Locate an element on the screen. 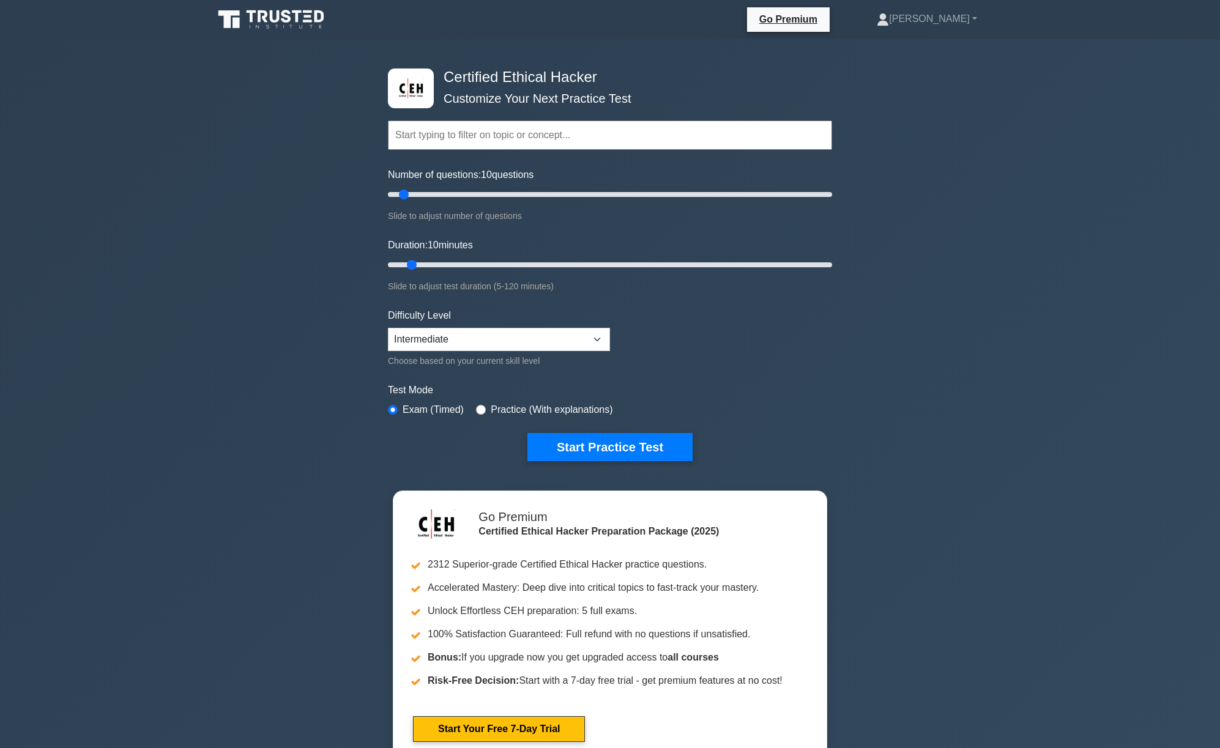  div: Choose based on your current skill level is located at coordinates (498, 361).